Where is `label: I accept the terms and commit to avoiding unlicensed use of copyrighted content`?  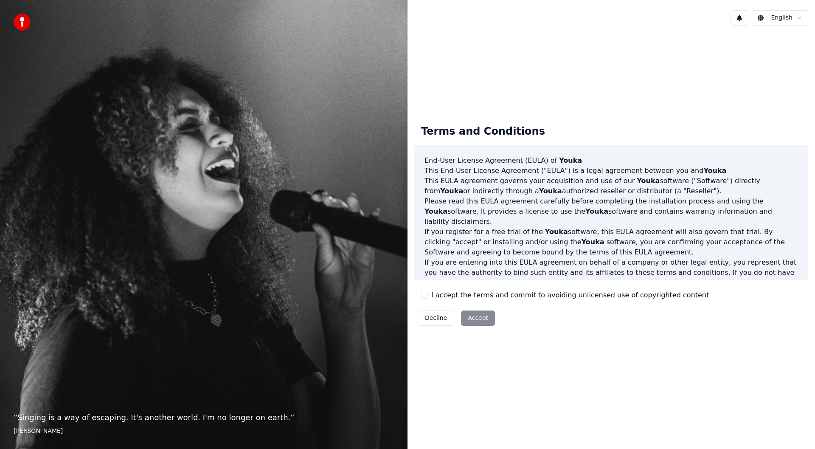
label: I accept the terms and commit to avoiding unlicensed use of copyrighted content is located at coordinates (570, 295).